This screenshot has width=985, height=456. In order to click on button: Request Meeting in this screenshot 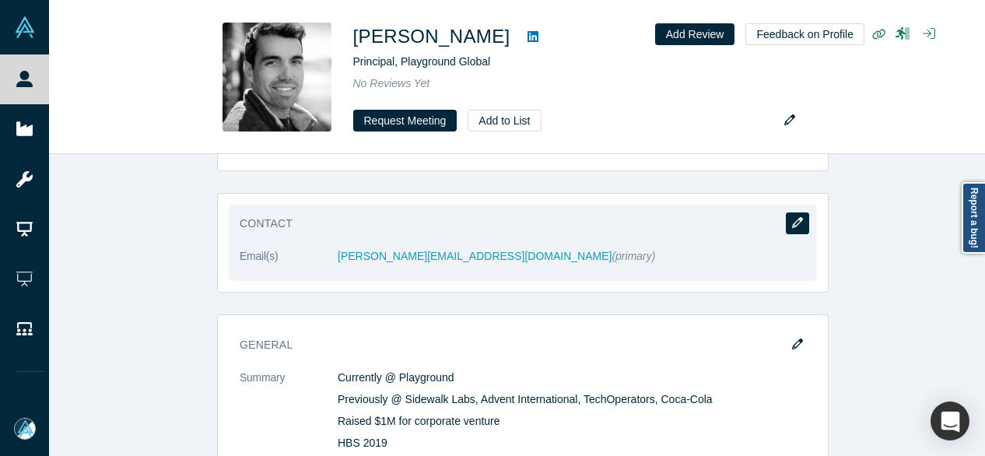, I will do `click(405, 121)`.